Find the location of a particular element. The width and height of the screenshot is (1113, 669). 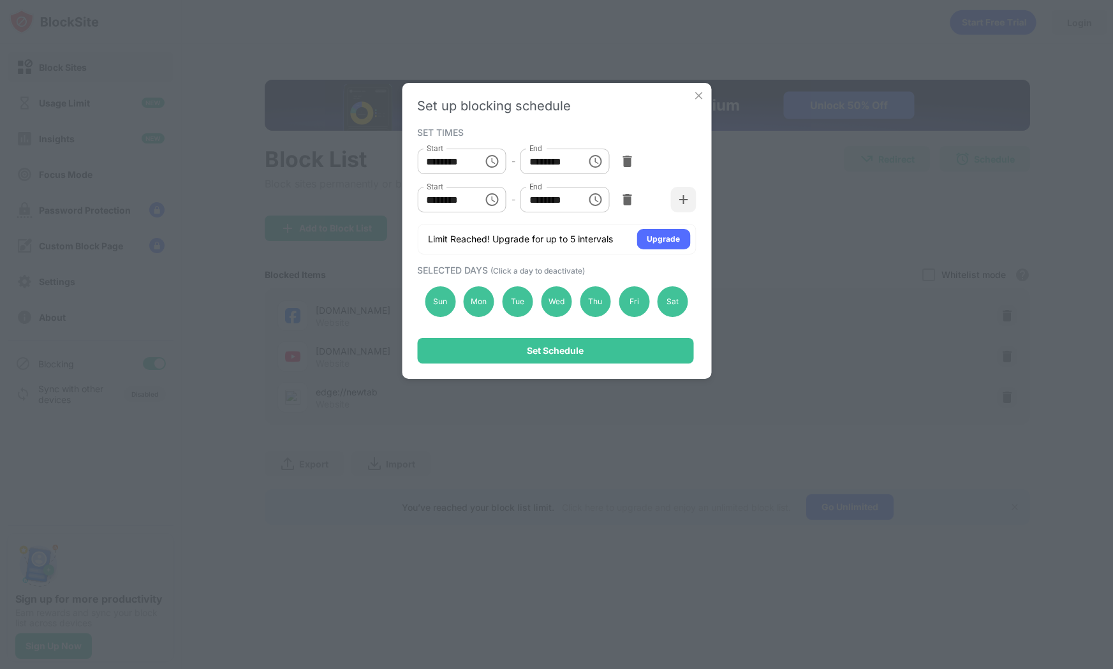

div: Fri is located at coordinates (634, 302).